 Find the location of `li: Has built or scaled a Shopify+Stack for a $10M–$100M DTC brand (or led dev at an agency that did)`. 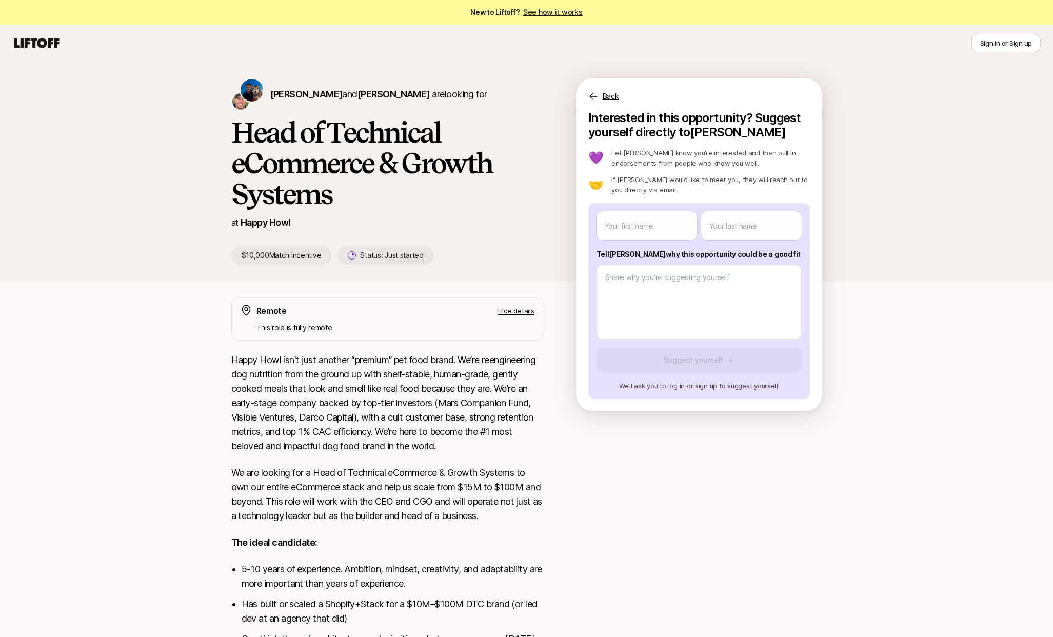

li: Has built or scaled a Shopify+Stack for a $10M–$100M DTC brand (or led dev at an agency that did) is located at coordinates (392, 611).